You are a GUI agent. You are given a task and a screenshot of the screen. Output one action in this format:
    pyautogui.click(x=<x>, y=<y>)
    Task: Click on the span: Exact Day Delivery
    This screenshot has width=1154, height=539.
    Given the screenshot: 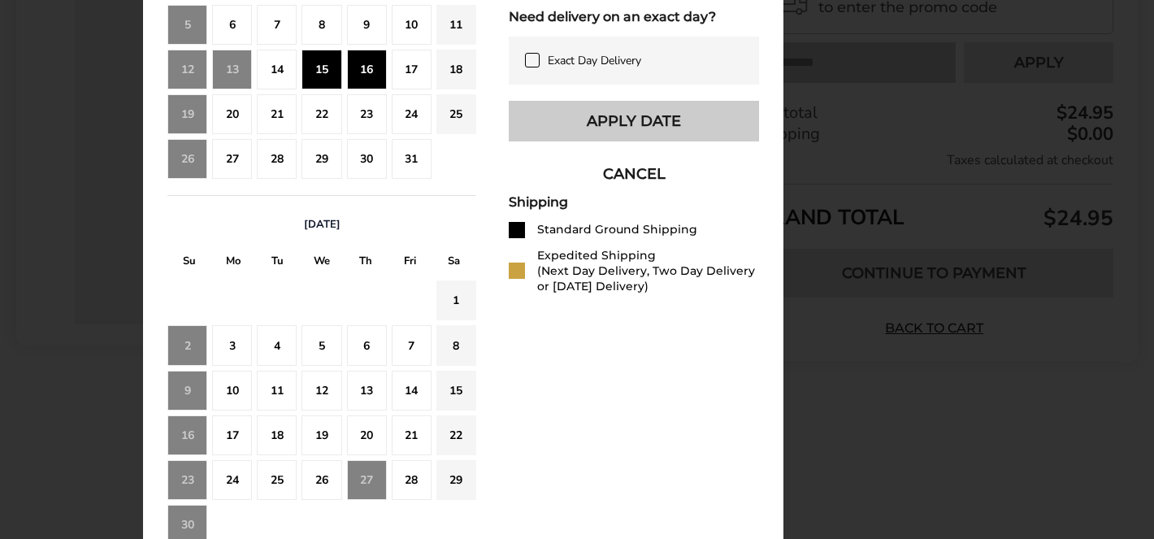 What is the action you would take?
    pyautogui.click(x=594, y=60)
    